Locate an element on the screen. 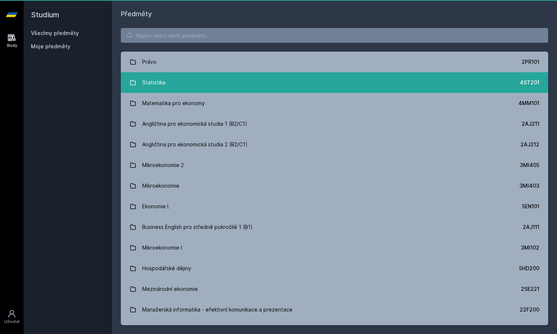 The width and height of the screenshot is (557, 334). a: Ekonomie I. 5EN101 is located at coordinates (334, 206).